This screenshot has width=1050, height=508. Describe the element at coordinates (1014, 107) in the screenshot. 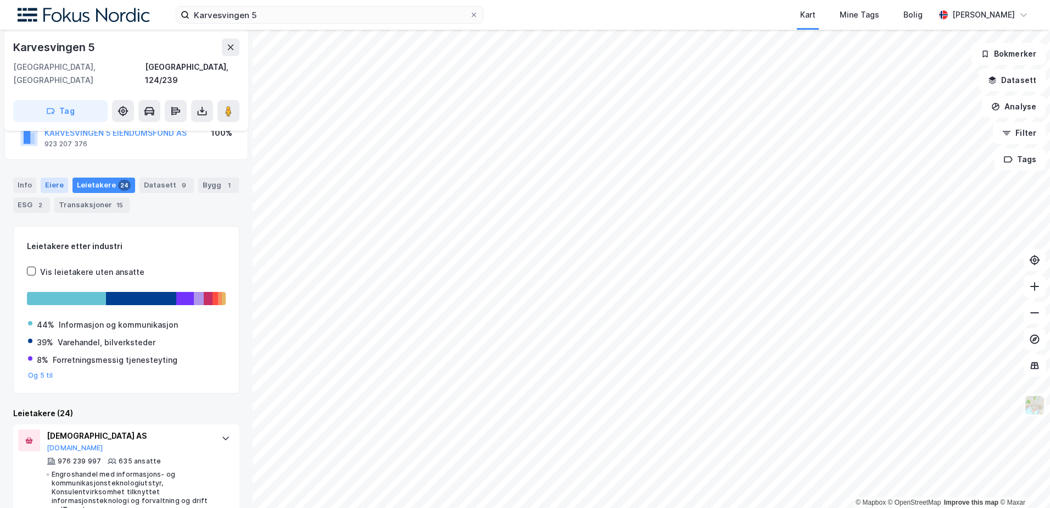

I see `button: Analyse` at that location.